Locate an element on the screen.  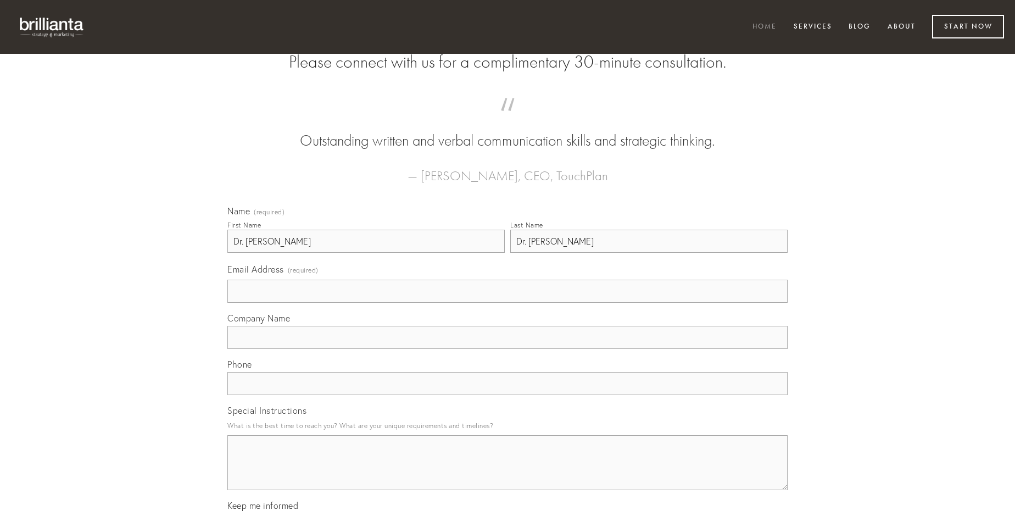
a: About is located at coordinates (901, 27).